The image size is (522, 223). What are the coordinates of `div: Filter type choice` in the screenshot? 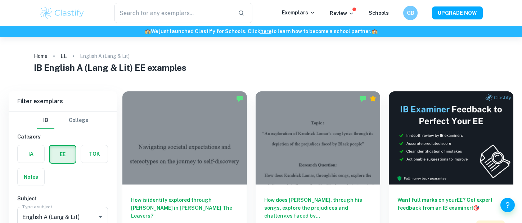 It's located at (63, 121).